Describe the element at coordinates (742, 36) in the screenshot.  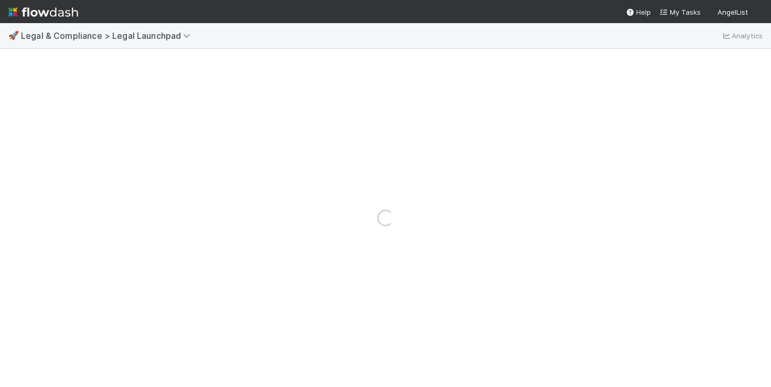
I see `a: Analytics` at that location.